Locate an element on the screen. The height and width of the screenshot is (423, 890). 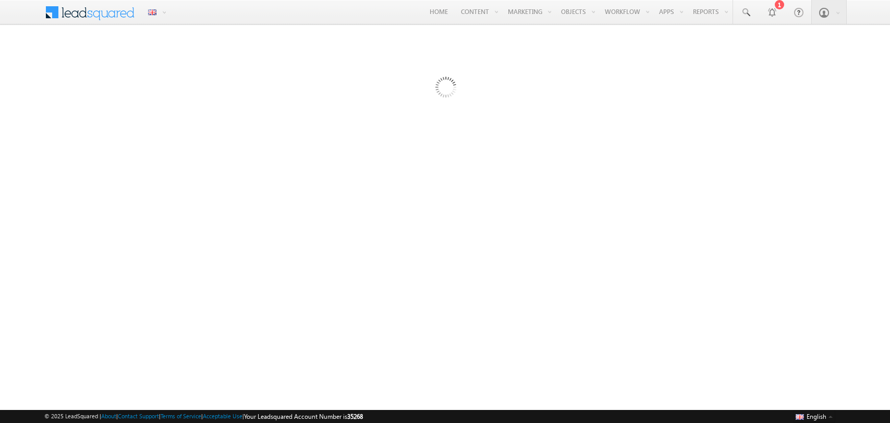
span: English is located at coordinates (816, 416).